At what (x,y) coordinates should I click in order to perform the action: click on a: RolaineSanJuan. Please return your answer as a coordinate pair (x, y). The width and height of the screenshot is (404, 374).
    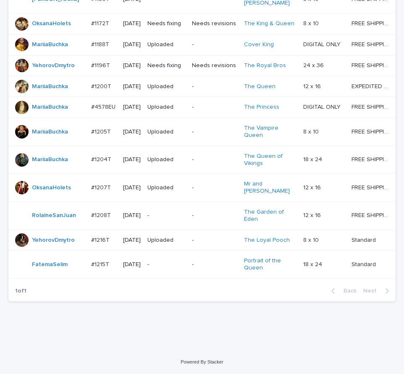
    Looking at the image, I should click on (54, 215).